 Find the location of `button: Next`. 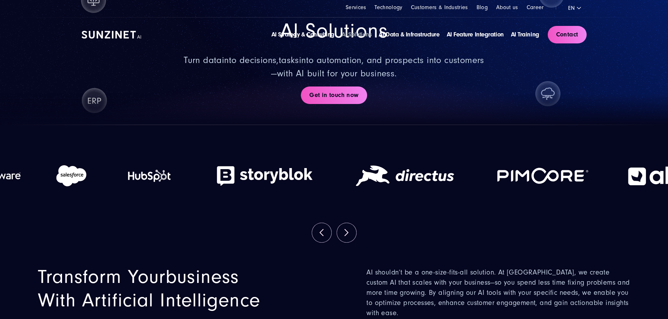

button: Next is located at coordinates (346, 233).